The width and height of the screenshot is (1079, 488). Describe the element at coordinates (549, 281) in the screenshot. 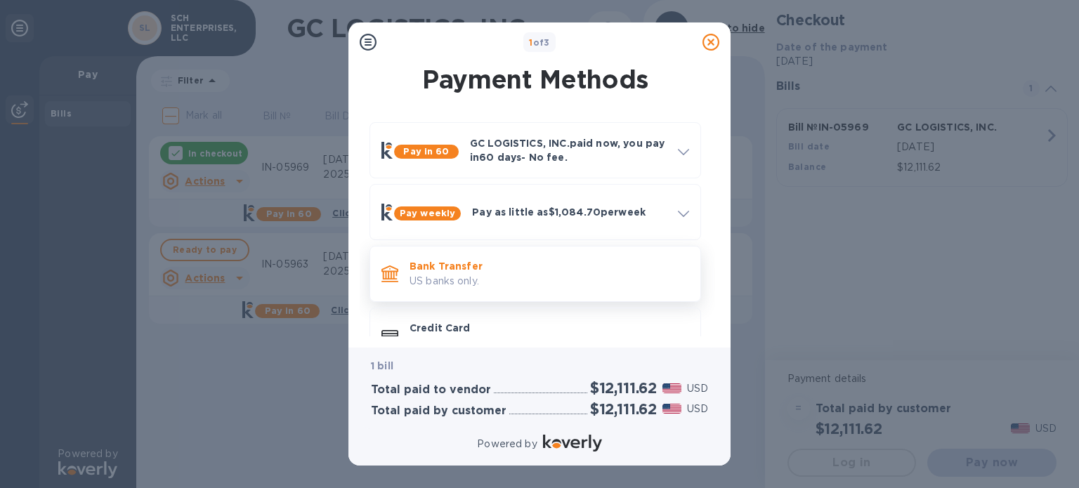

I see `p: US banks only.` at that location.